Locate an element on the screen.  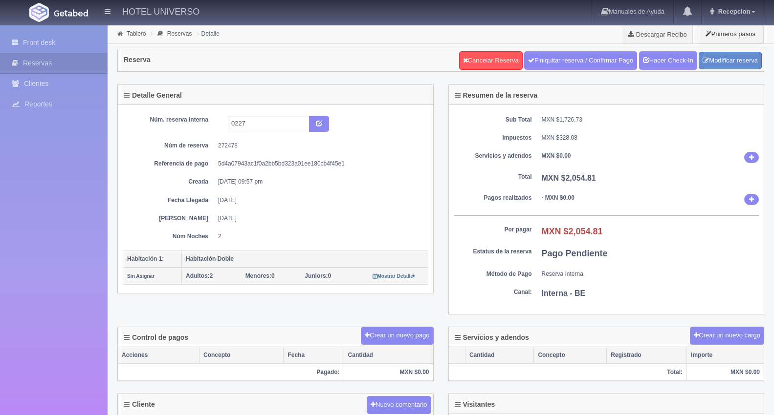
button: Primeros pasos is located at coordinates (730, 34).